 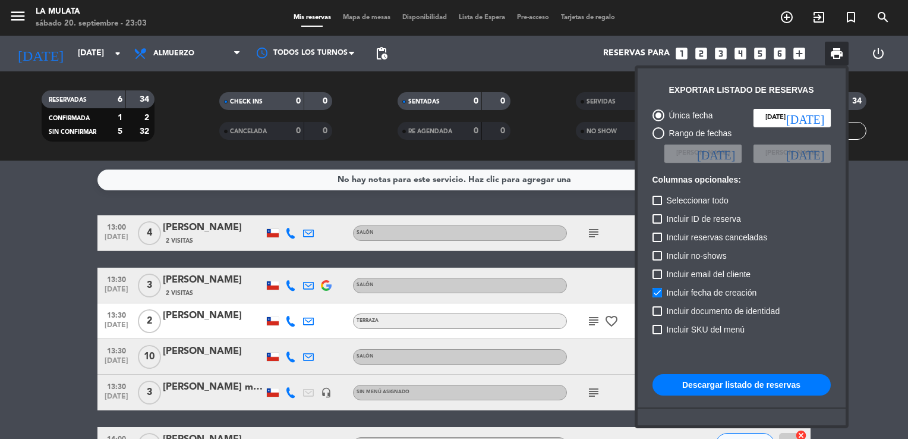 What do you see at coordinates (709, 274) in the screenshot?
I see `span: Incluir email del cliente` at bounding box center [709, 274].